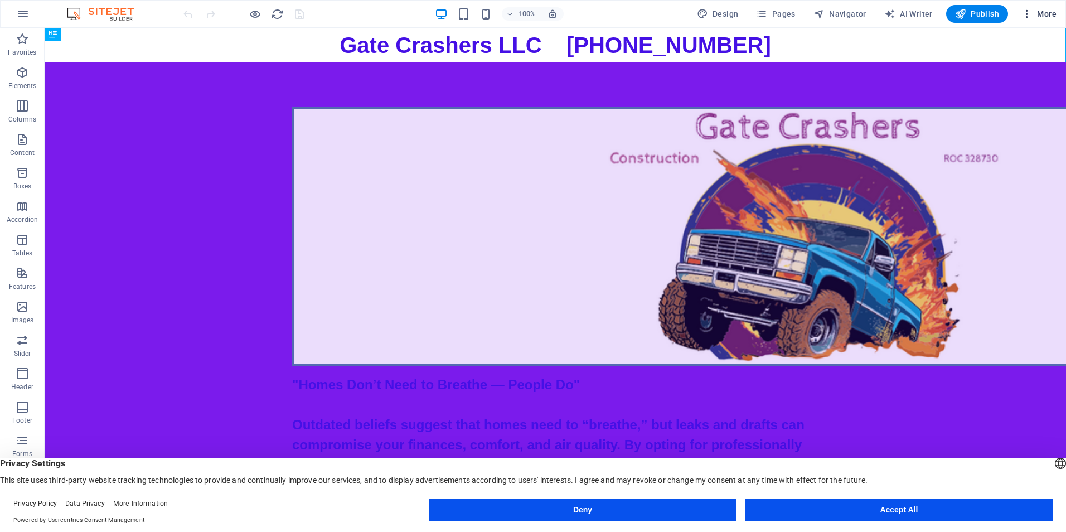 The image size is (1066, 532). I want to click on p: Footer, so click(22, 421).